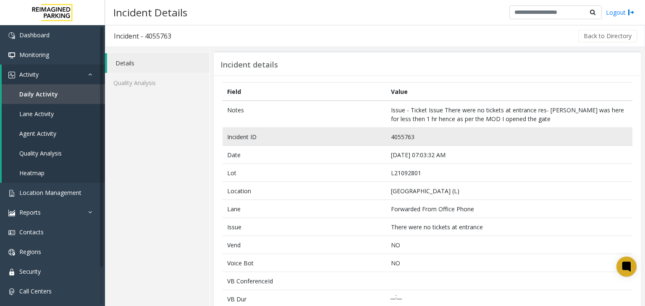 This screenshot has width=645, height=306. What do you see at coordinates (31, 232) in the screenshot?
I see `span: Contacts` at bounding box center [31, 232].